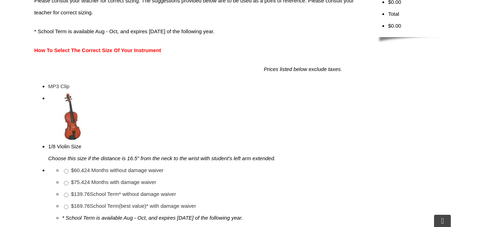 This screenshot has width=477, height=227. What do you see at coordinates (415, 26) in the screenshot?
I see `li: $0.00` at bounding box center [415, 26].